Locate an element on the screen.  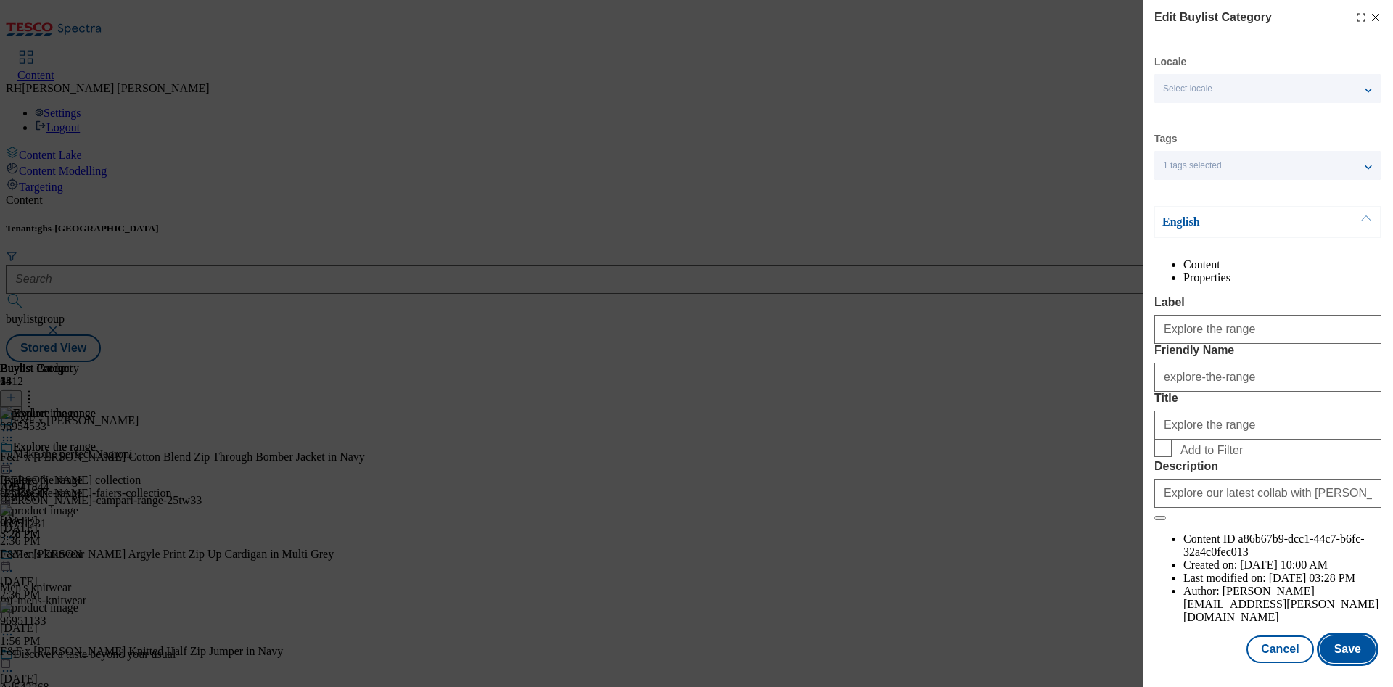
li: Content ID is located at coordinates (1282, 545).